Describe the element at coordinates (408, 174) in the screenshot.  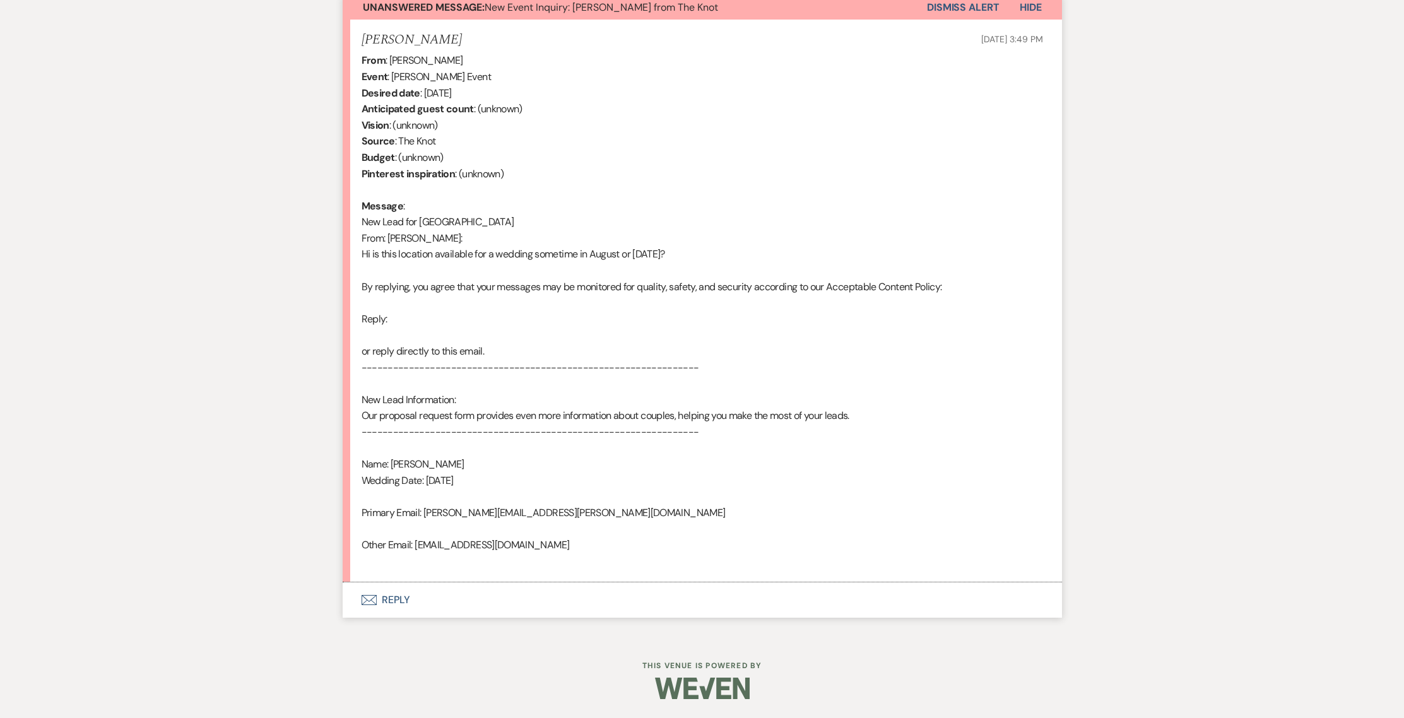
I see `b: Pinterest inspiration` at that location.